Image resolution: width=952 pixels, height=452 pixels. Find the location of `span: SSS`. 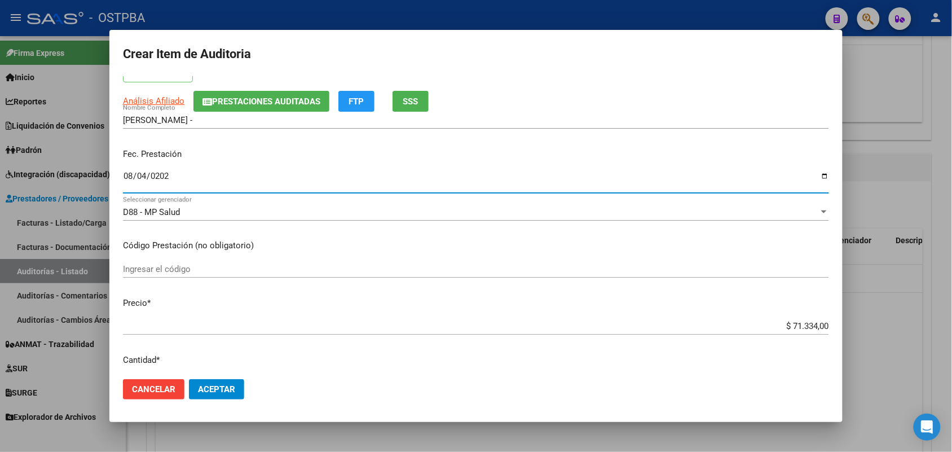

span: SSS is located at coordinates (410, 101).